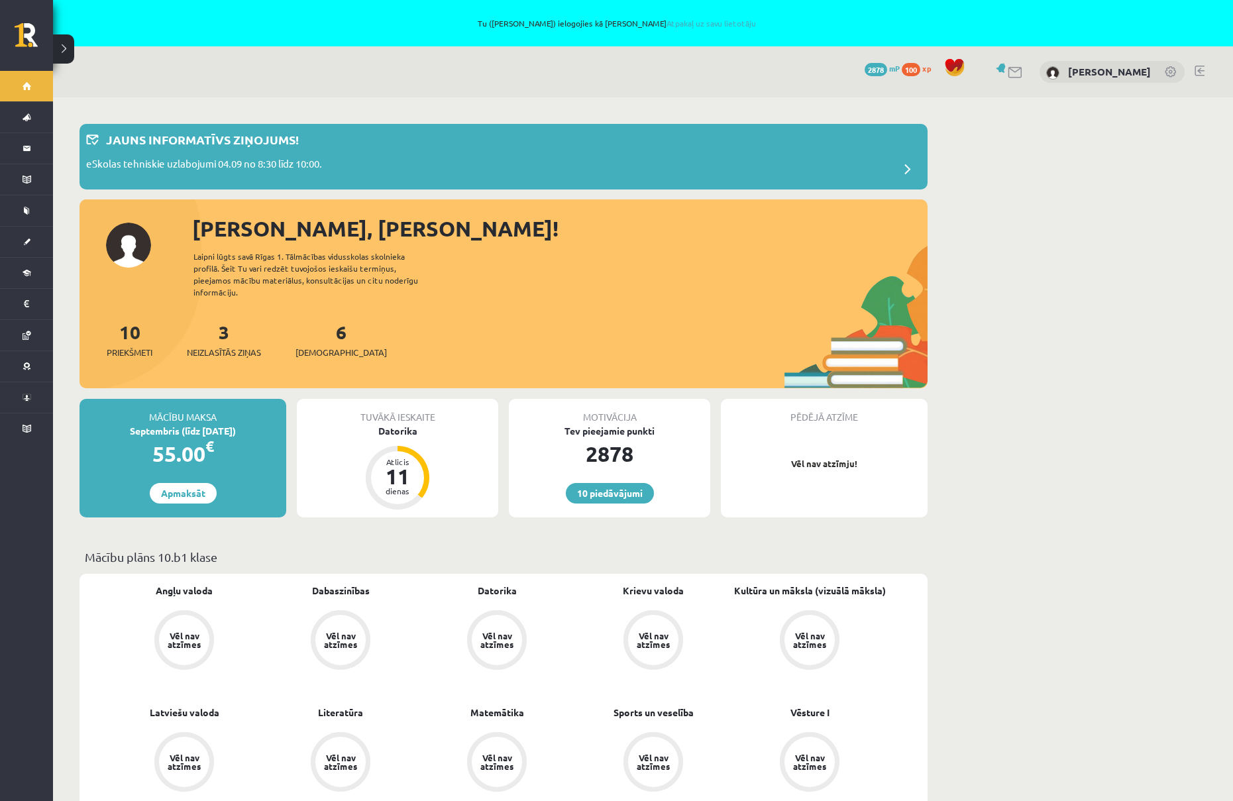 This screenshot has height=801, width=1233. Describe the element at coordinates (397, 468) in the screenshot. I see `a: Datorika Atlicis 11 dienas` at that location.